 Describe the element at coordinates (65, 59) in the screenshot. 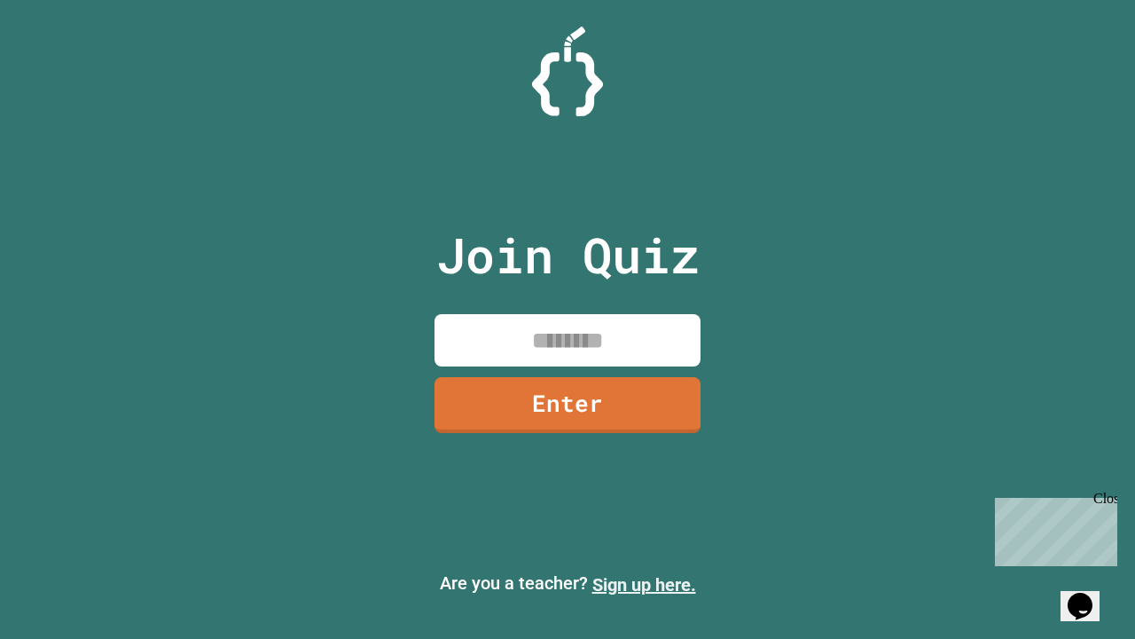

I see `div: Chat with us now!Close` at that location.